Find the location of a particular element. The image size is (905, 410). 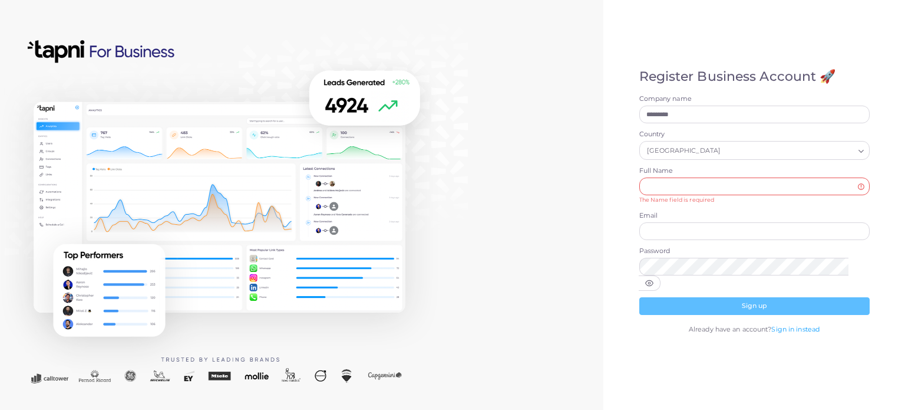

input: Search for option is located at coordinates (789, 151).